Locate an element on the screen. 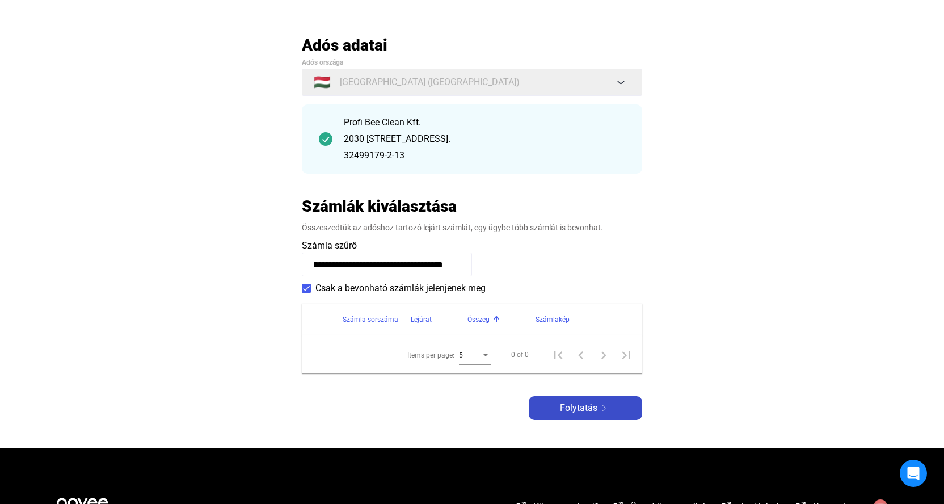  button: Previous page is located at coordinates (581, 355).